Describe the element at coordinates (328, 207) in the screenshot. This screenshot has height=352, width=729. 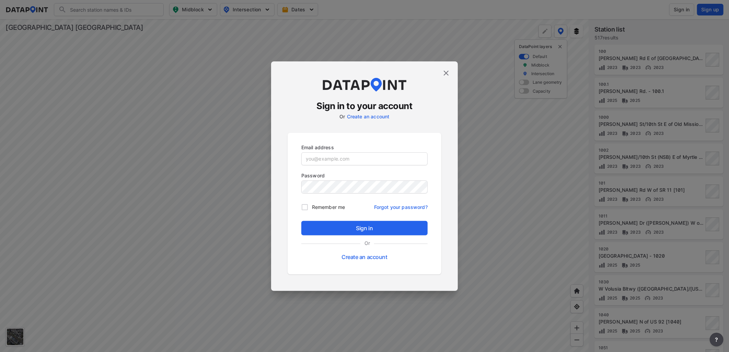
I see `span: Remember me` at that location.